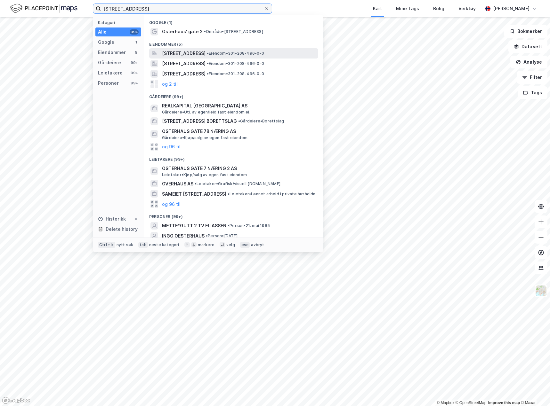 The width and height of the screenshot is (550, 406). Describe the element at coordinates (445, 403) in the screenshot. I see `a: Mapbox` at that location.